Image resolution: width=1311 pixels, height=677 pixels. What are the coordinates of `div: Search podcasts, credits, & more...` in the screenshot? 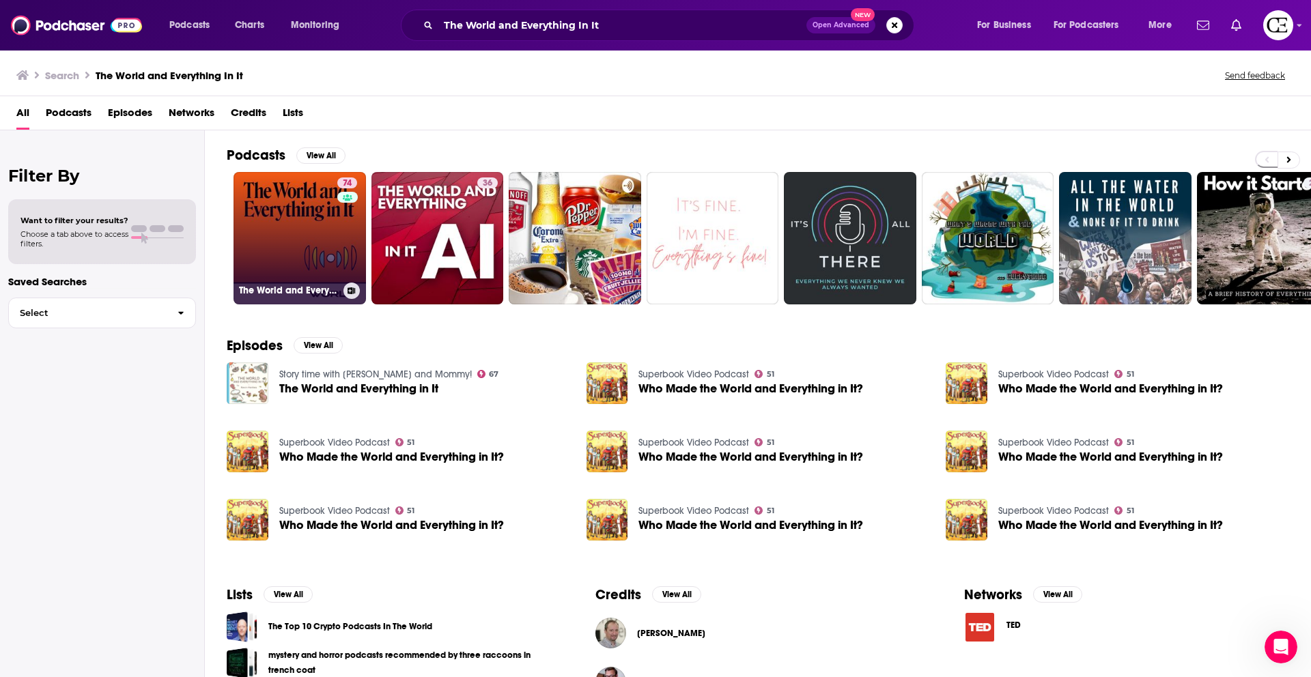 It's located at (670, 25).